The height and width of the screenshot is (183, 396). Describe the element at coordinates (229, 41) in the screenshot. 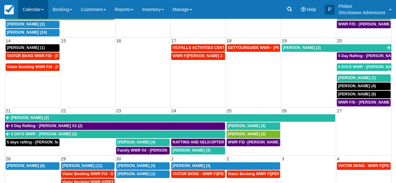

I see `span: 18` at that location.